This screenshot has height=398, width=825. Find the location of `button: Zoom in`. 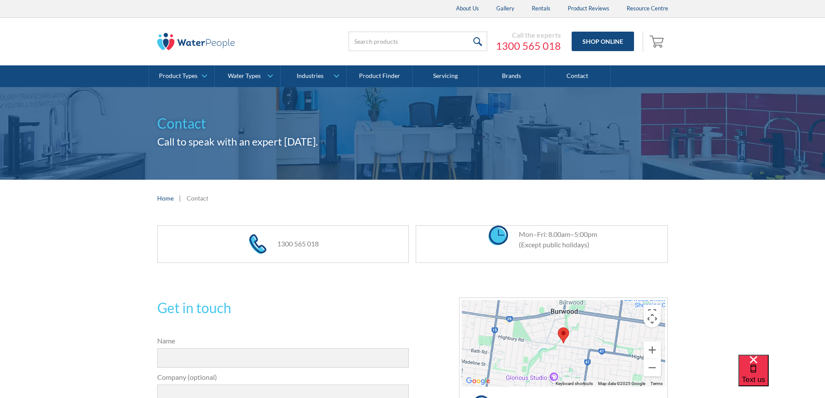

button: Zoom in is located at coordinates (653, 350).